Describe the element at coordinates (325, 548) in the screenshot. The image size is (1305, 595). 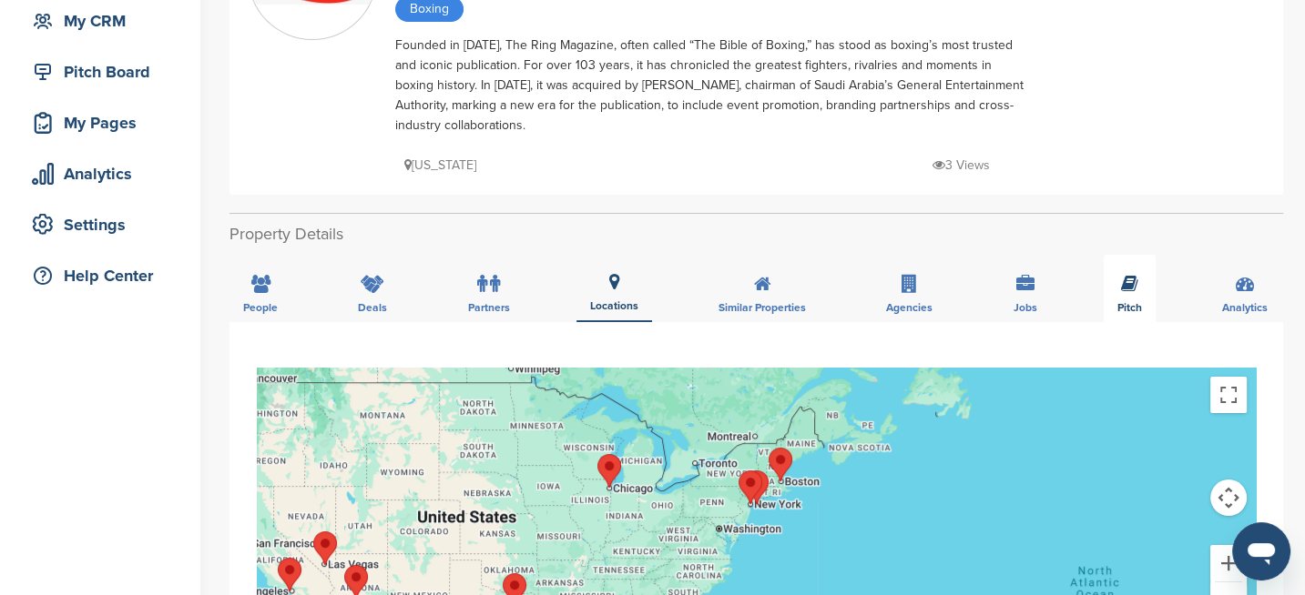
I see `div: Las Vegas` at that location.